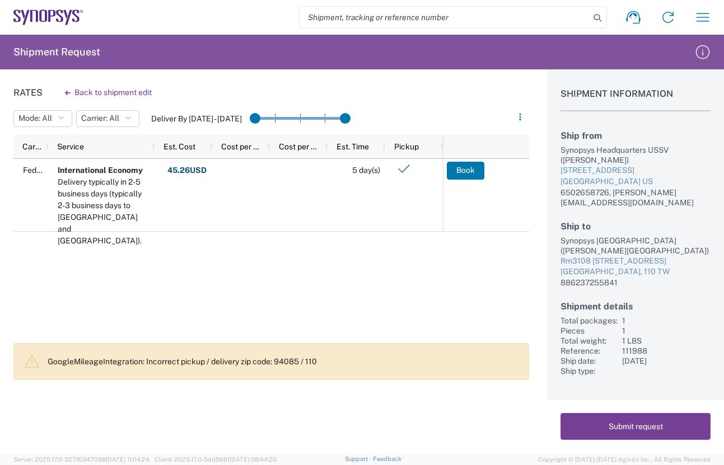 The width and height of the screenshot is (724, 465). Describe the element at coordinates (57, 52) in the screenshot. I see `h2: Shipment Request` at that location.